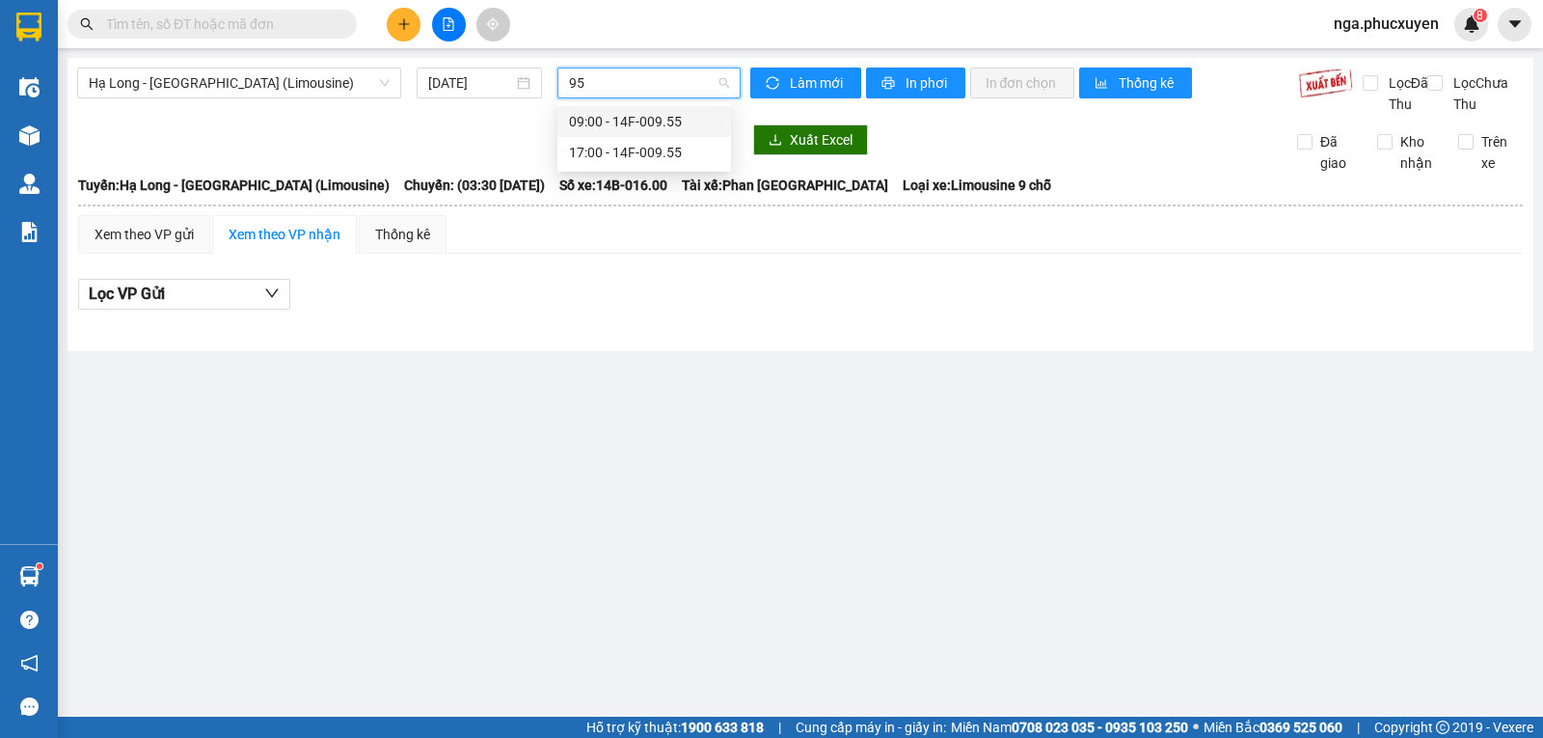 The height and width of the screenshot is (738, 1543). I want to click on button: aim, so click(493, 24).